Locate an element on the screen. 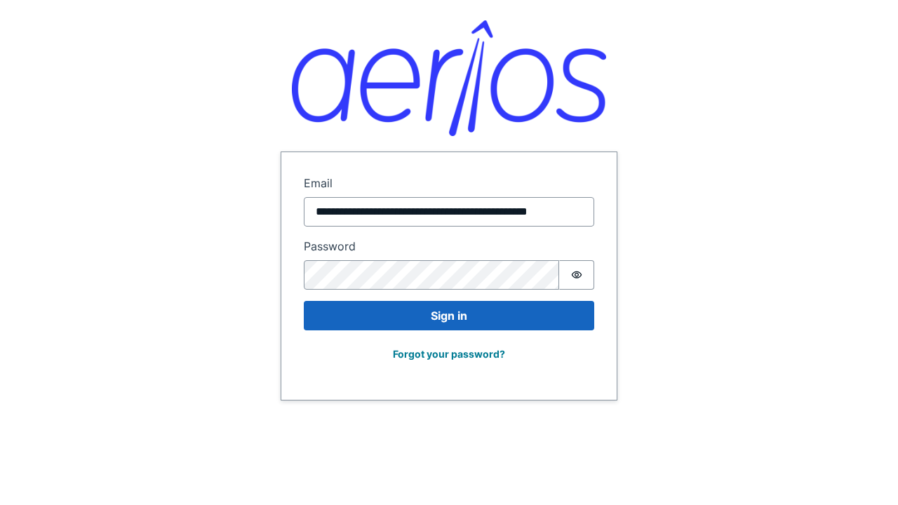 This screenshot has height=505, width=898. img: Aerios logo is located at coordinates (449, 78).